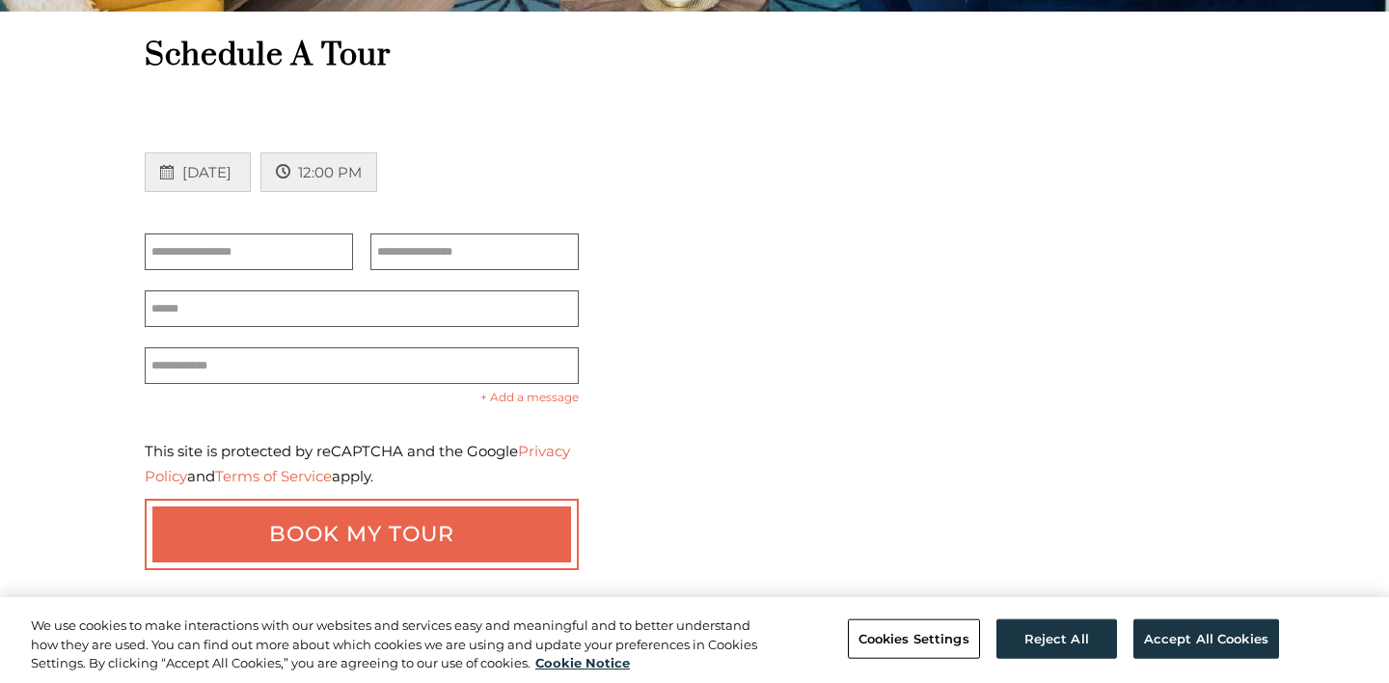 This screenshot has height=683, width=1389. What do you see at coordinates (474, 252) in the screenshot?
I see `input: Last Name on ID` at bounding box center [474, 252].